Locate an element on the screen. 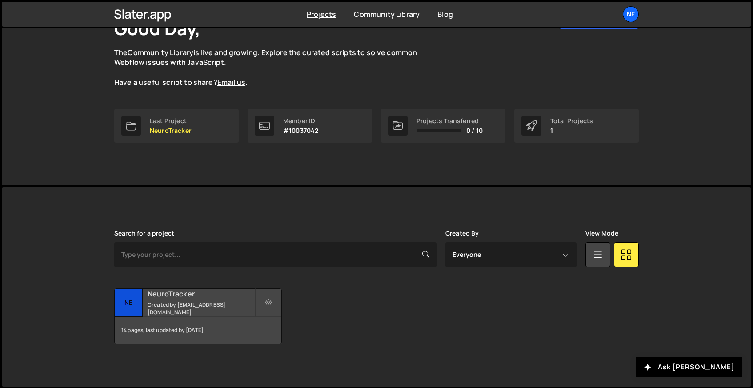 The height and width of the screenshot is (388, 753). a: Last Project NeuroTracker is located at coordinates (176, 126).